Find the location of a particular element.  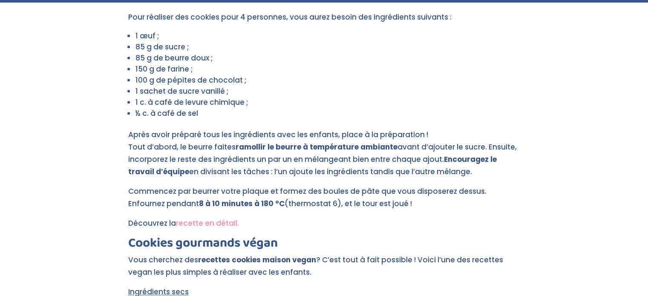

p: Vous cherchez des ? C’est tout à fait possible ! Voici l’une des recettes vegan les plus simples ... is located at coordinates (324, 270).